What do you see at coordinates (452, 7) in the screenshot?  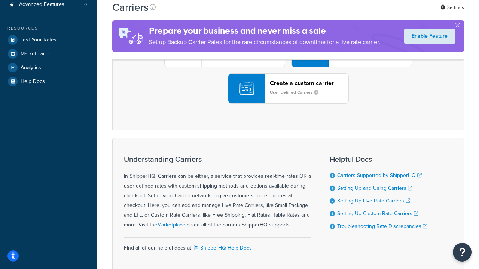 I see `a: Settings` at bounding box center [452, 7].